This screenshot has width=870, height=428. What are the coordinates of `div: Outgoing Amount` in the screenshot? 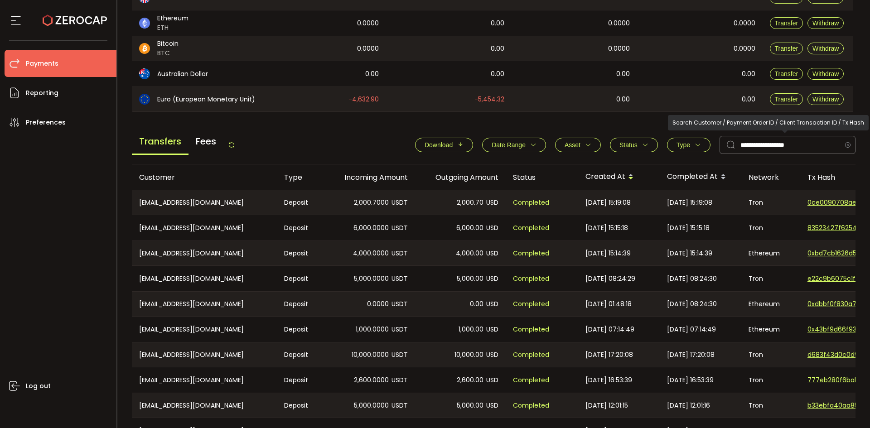 It's located at (461, 177).